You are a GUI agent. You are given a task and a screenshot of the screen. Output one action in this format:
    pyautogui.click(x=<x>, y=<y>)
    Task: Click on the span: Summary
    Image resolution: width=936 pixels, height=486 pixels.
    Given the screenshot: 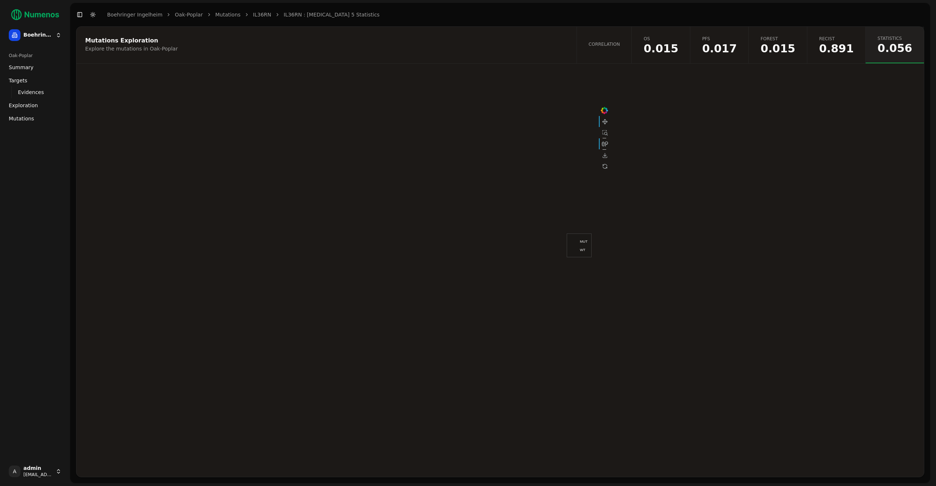 What is the action you would take?
    pyautogui.click(x=21, y=67)
    